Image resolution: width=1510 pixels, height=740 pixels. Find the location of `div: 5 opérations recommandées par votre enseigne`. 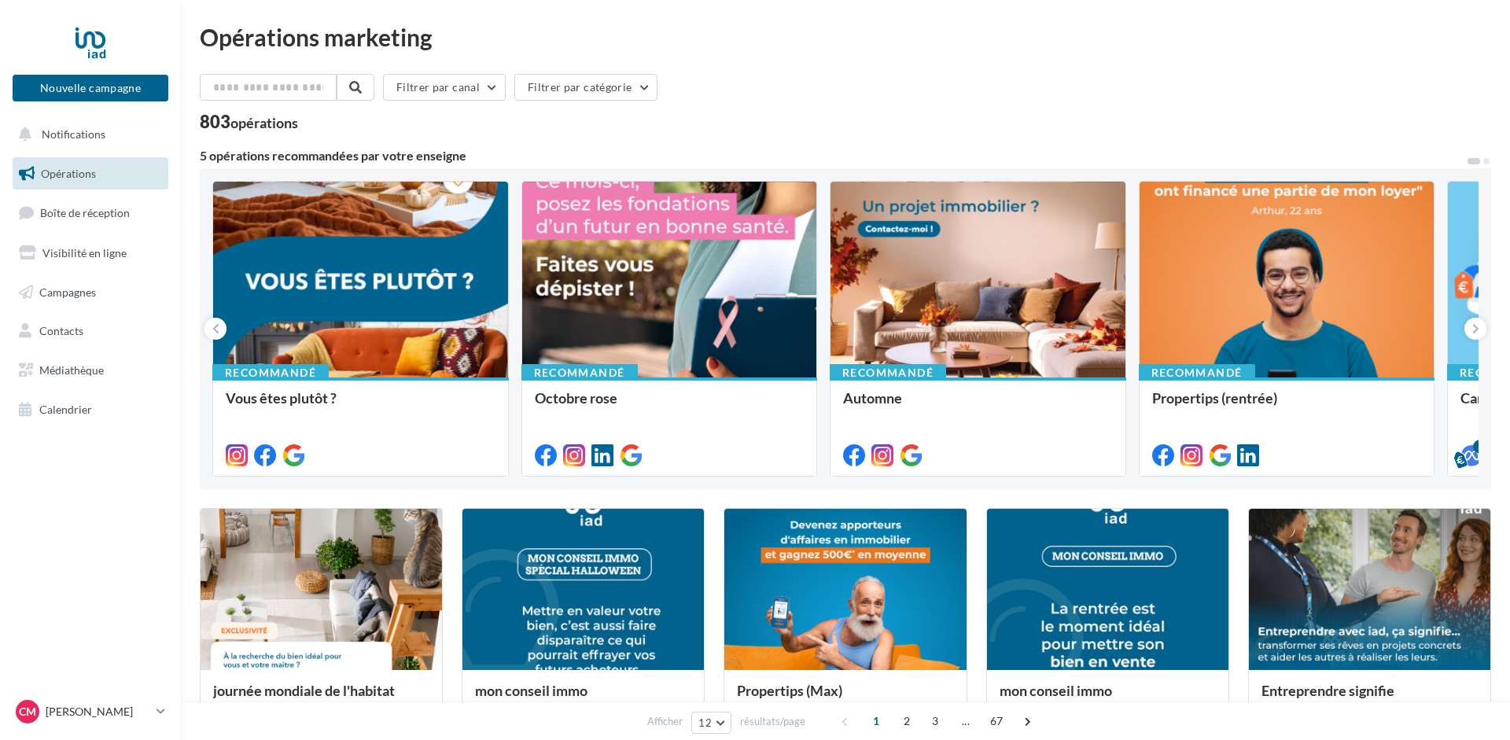

div: 5 opérations recommandées par votre enseigne is located at coordinates (833, 156).